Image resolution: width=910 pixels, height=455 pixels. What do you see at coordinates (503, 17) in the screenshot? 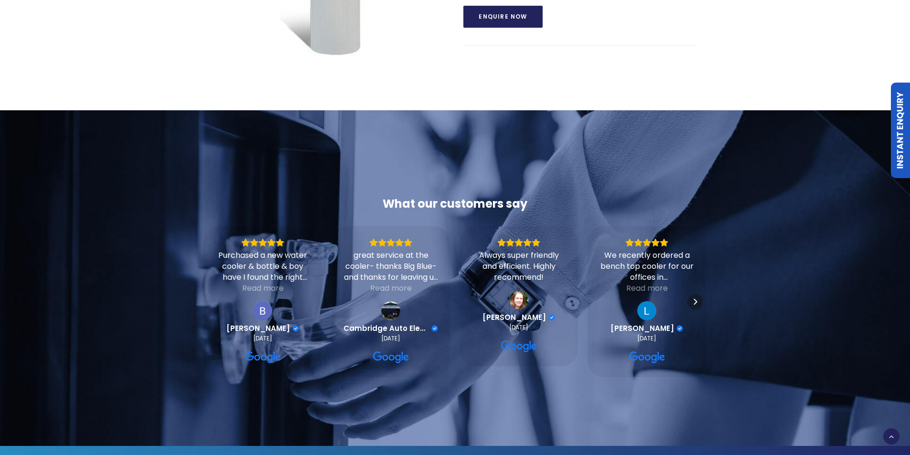
I see `a: Enquire Now` at bounding box center [503, 17].